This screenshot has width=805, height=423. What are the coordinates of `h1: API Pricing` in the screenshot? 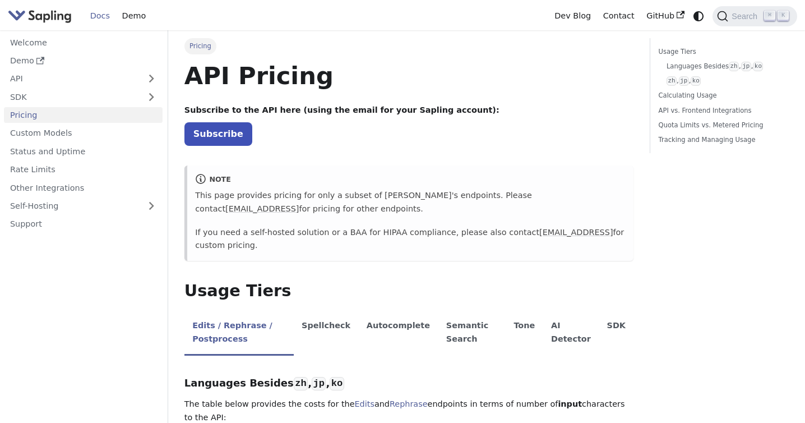 It's located at (409, 76).